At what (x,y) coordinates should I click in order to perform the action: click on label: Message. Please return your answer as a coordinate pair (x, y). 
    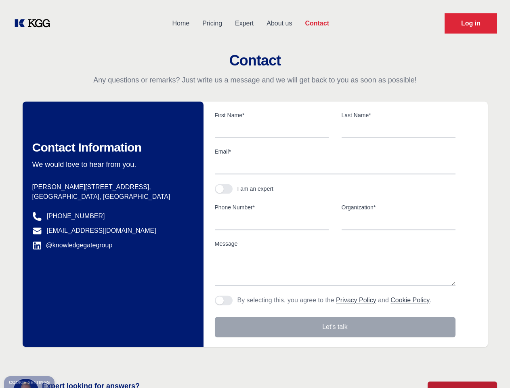
    Looking at the image, I should click on (335, 244).